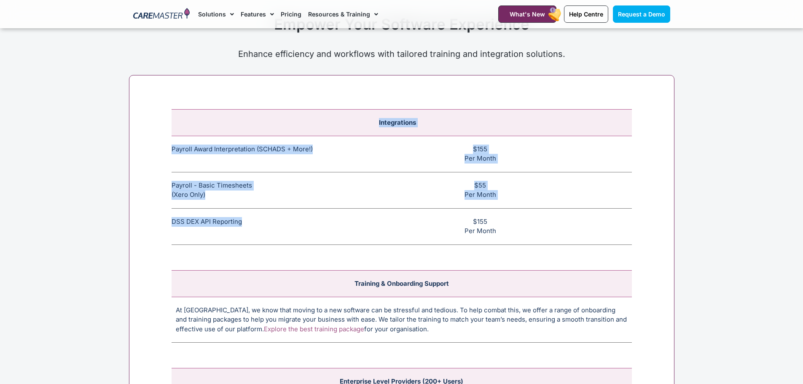 The height and width of the screenshot is (384, 803). I want to click on img: CareMaster Logo, so click(161, 14).